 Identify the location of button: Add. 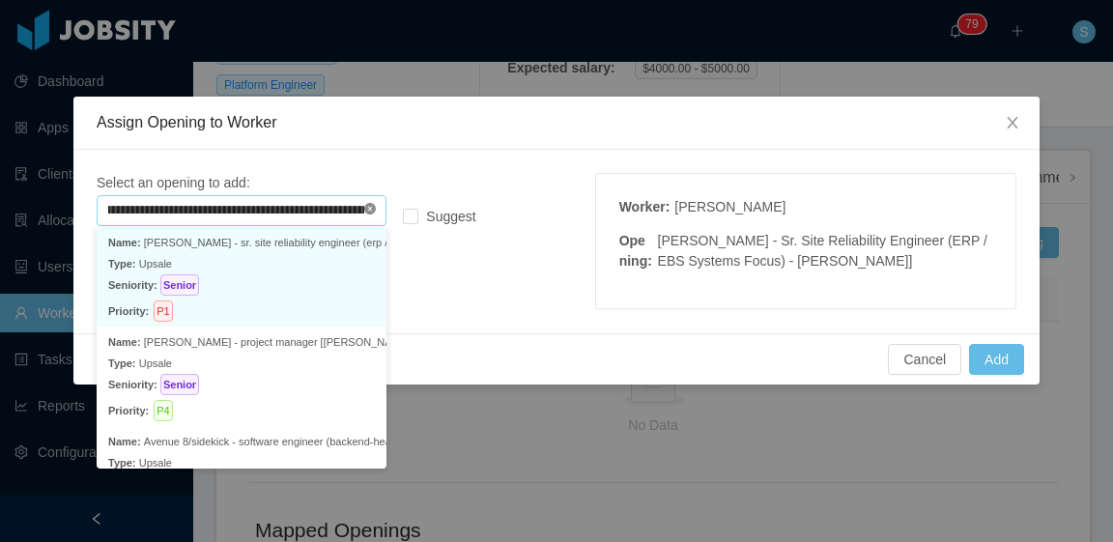
(997, 360).